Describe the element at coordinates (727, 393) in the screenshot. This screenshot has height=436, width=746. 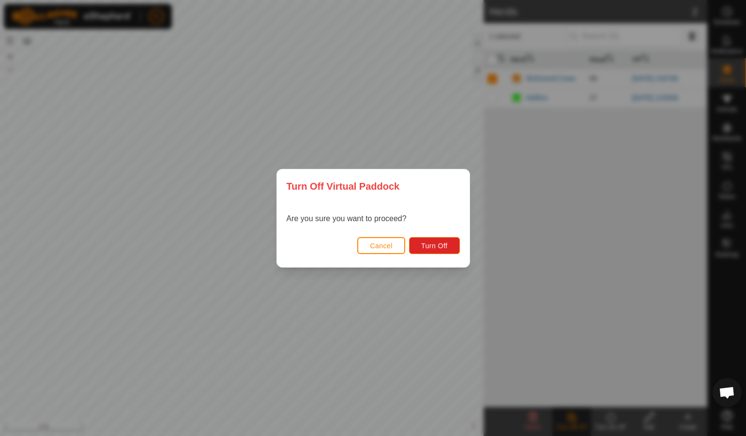
I see `a: Open chat` at that location.